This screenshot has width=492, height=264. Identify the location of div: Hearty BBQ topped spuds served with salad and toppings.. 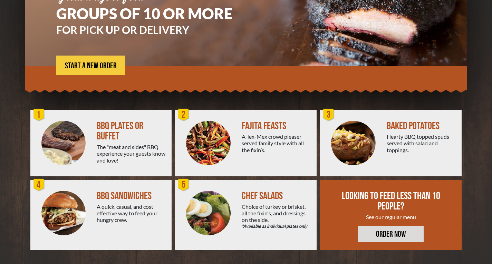
(421, 143).